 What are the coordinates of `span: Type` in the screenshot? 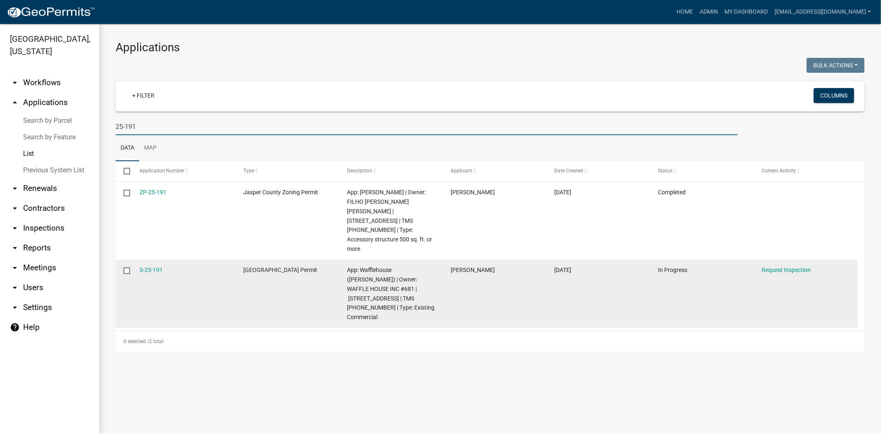 It's located at (249, 171).